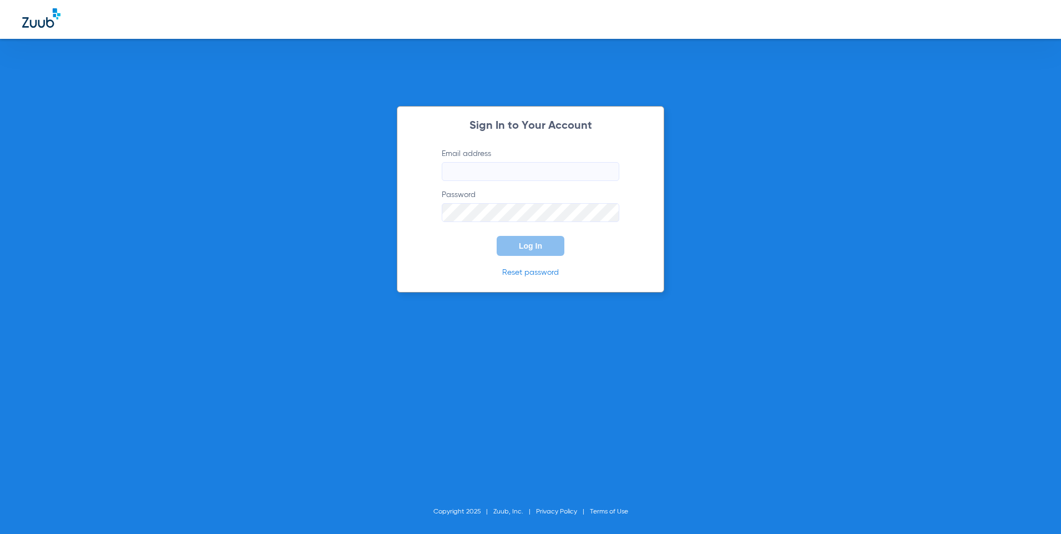  Describe the element at coordinates (1033, 507) in the screenshot. I see `div: Chat Widget` at that location.